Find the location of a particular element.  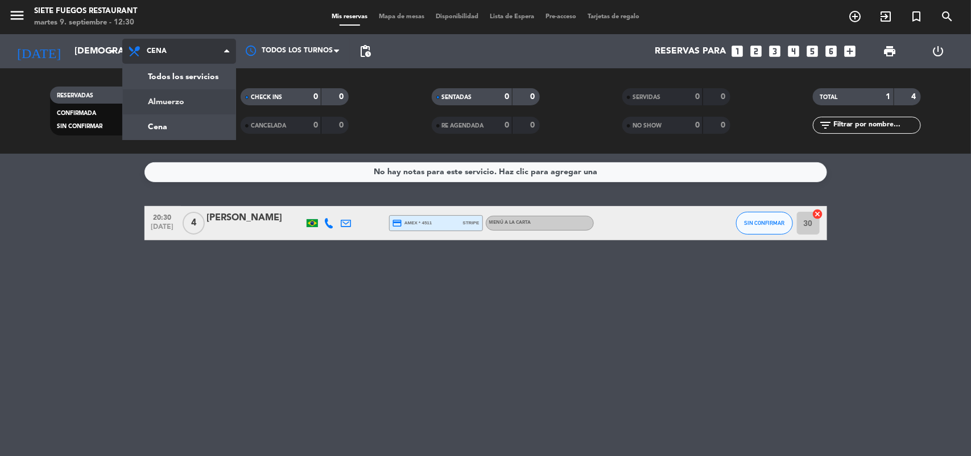

span: RESERVADAS is located at coordinates (75, 96).